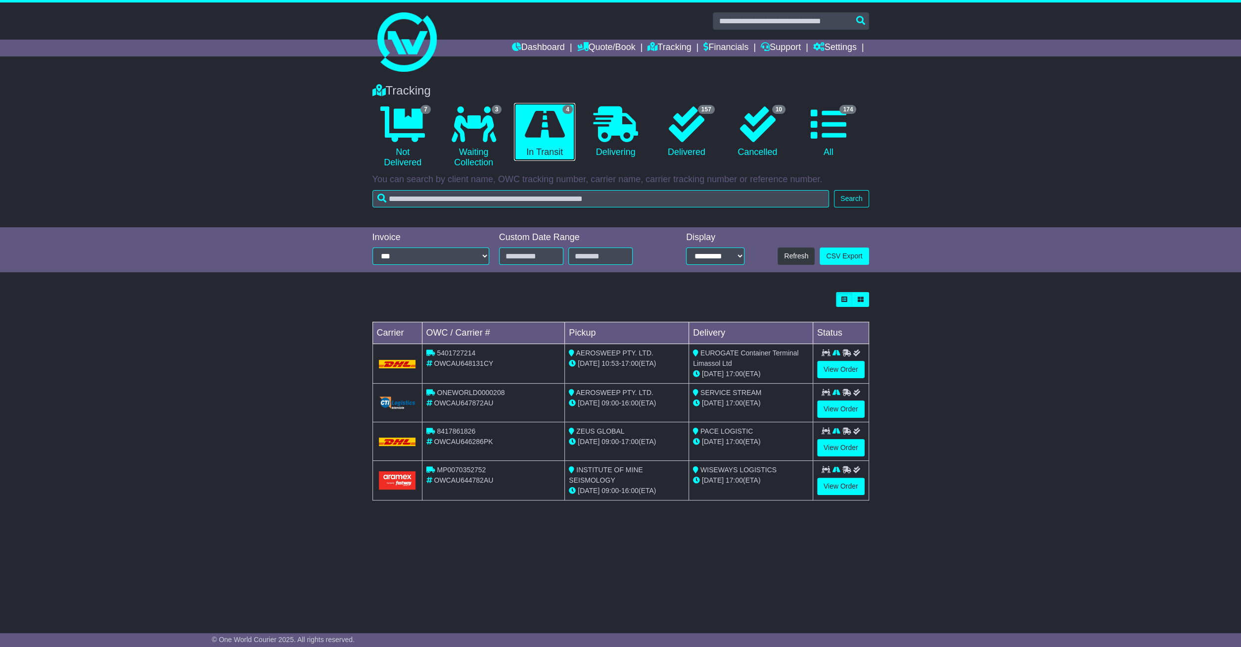 This screenshot has height=647, width=1241. I want to click on a: 157 Delivered, so click(686, 132).